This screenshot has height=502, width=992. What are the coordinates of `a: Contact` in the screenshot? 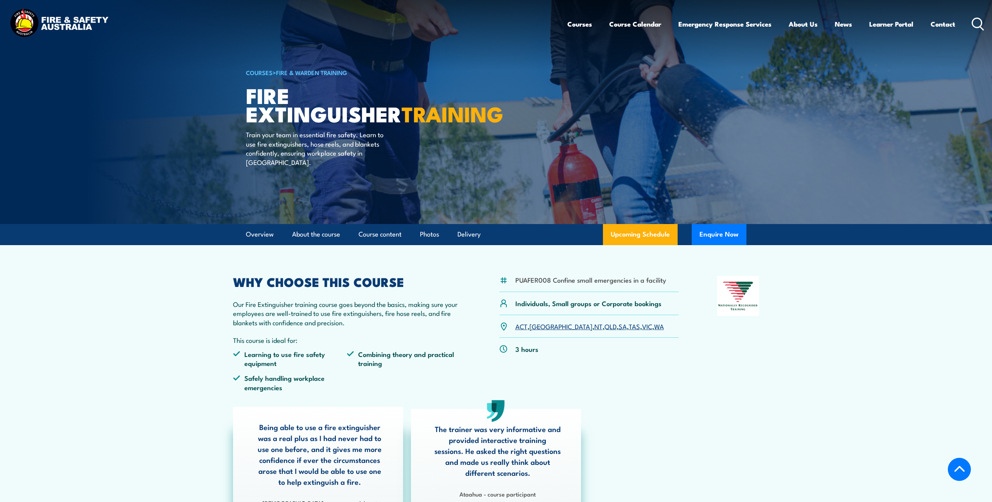 It's located at (942, 24).